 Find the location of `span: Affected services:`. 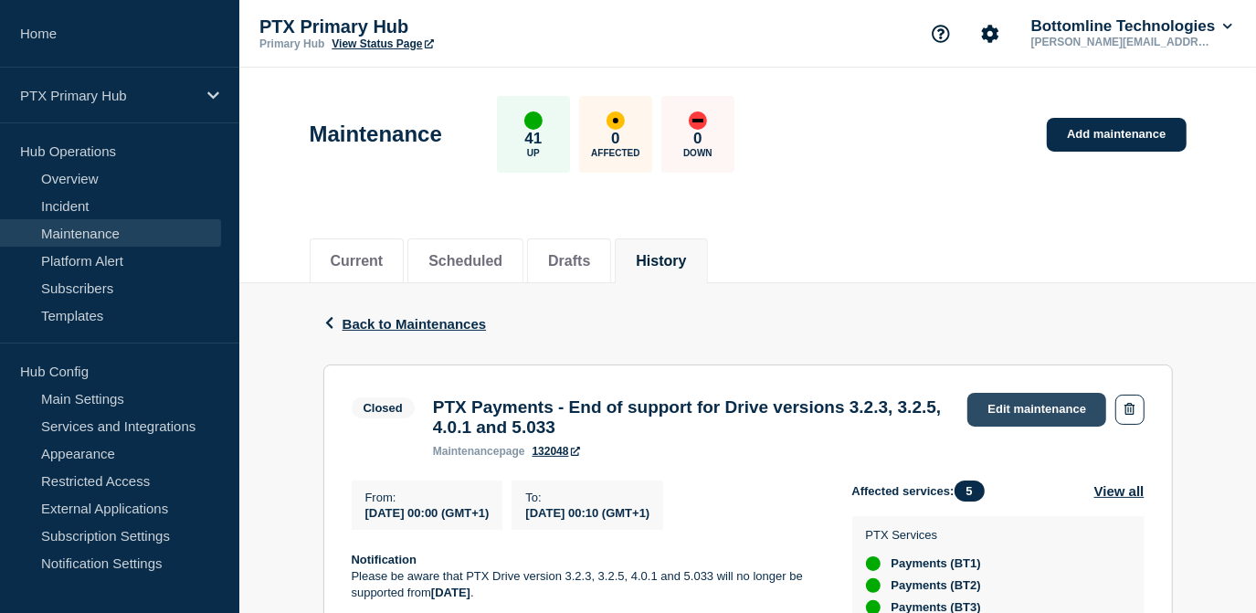

span: Affected services: is located at coordinates (923, 491).